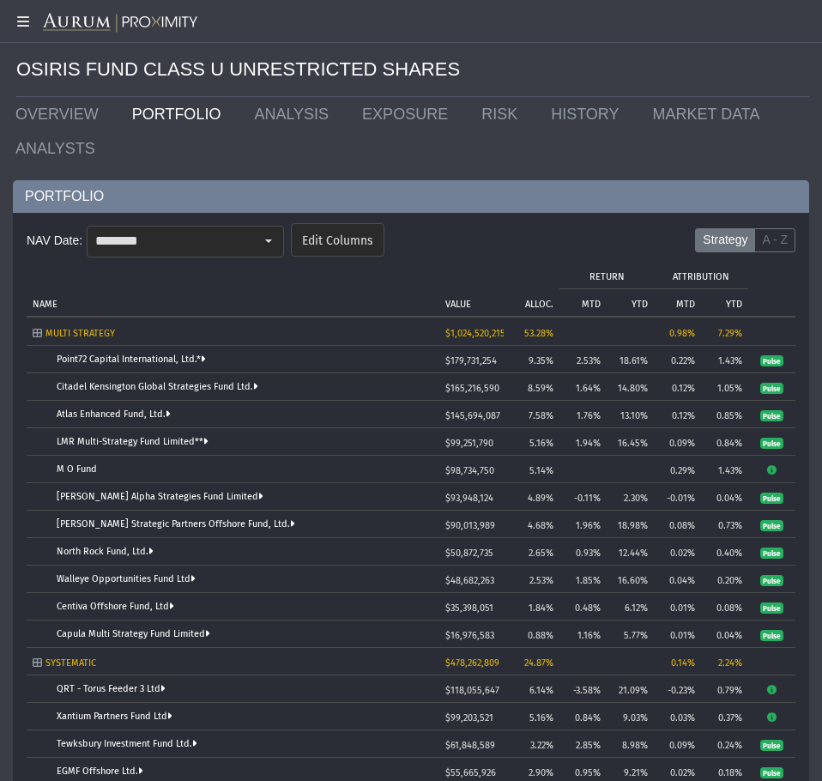 This screenshot has width=822, height=781. Describe the element at coordinates (132, 441) in the screenshot. I see `a: LMR Multi-Strategy Fund Limited**` at that location.